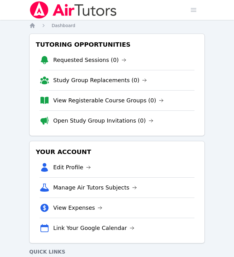  What do you see at coordinates (95, 188) in the screenshot?
I see `a: Manage Air Tutors Subjects` at bounding box center [95, 188].